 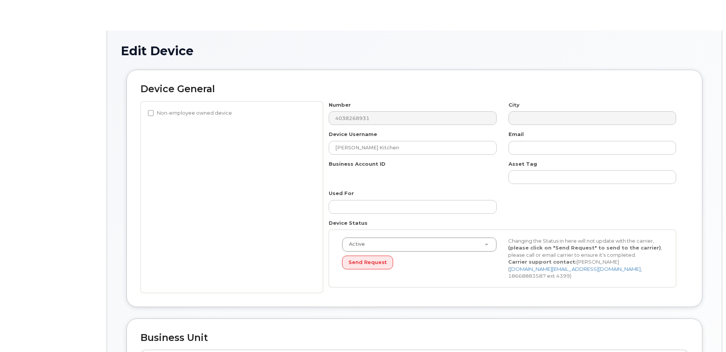 What do you see at coordinates (414, 51) in the screenshot?
I see `h1: Edit Device` at bounding box center [414, 51].